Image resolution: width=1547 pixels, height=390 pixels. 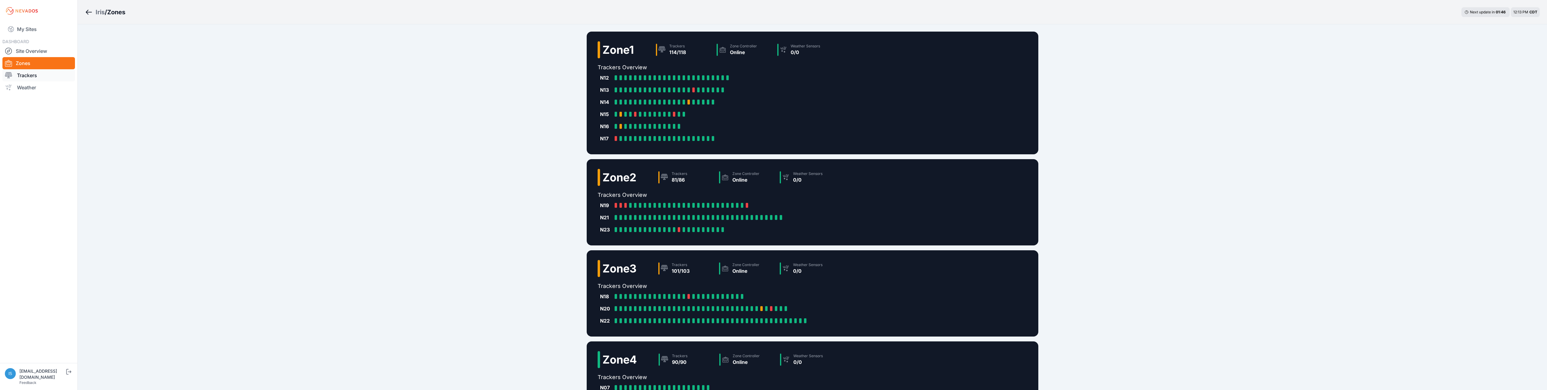 What do you see at coordinates (1501, 12) in the screenshot?
I see `div: 01 : 46` at bounding box center [1501, 12].